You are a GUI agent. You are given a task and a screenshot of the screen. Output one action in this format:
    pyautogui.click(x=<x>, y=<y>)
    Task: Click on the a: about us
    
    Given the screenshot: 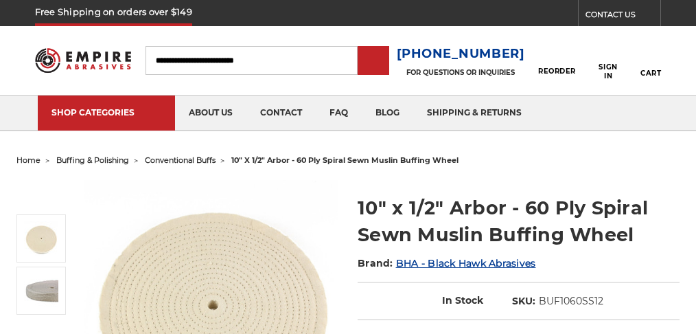 What is the action you would take?
    pyautogui.click(x=211, y=113)
    